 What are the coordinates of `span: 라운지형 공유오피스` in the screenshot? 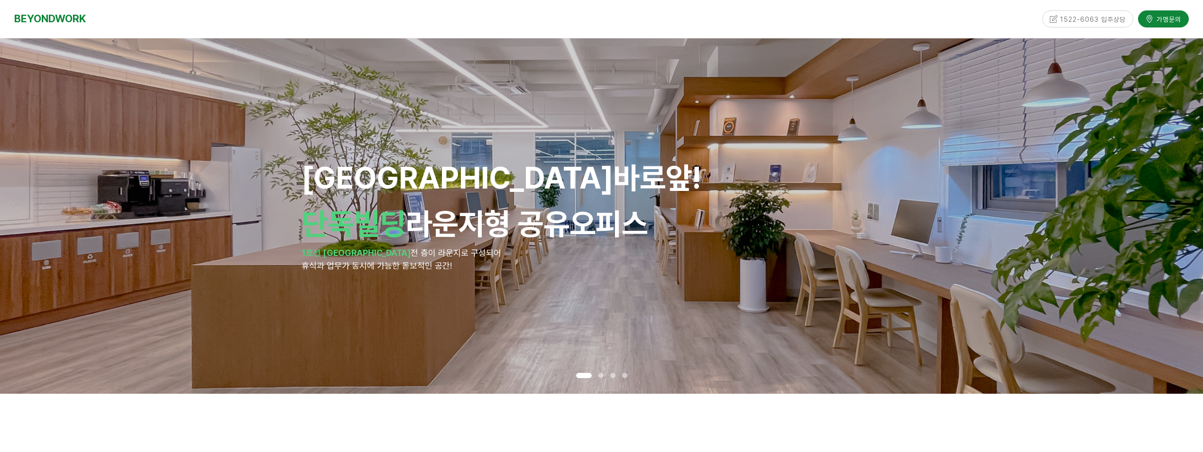 It's located at (475, 224).